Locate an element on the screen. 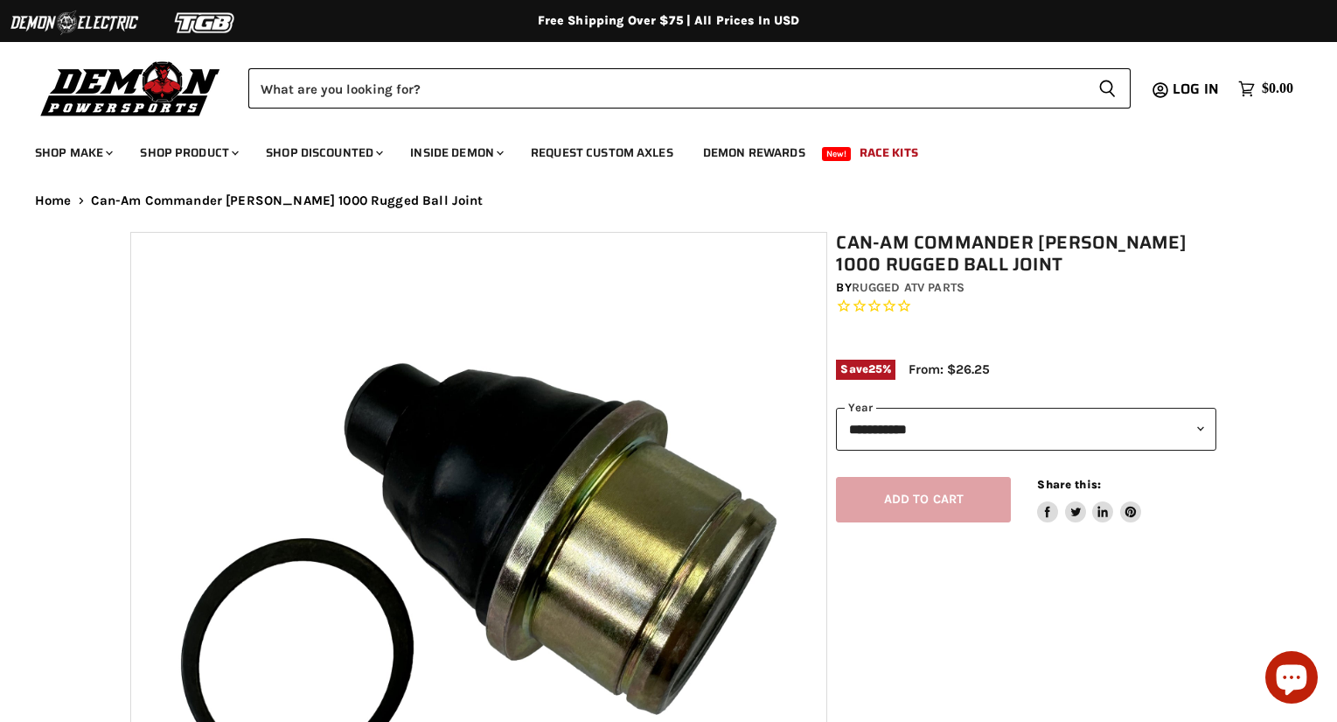 The height and width of the screenshot is (722, 1337). span: Save % is located at coordinates (866, 369).